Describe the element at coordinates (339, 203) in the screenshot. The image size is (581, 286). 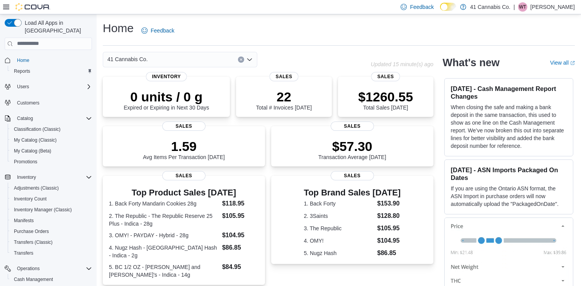
I see `dt: 1. Back Forty` at that location.